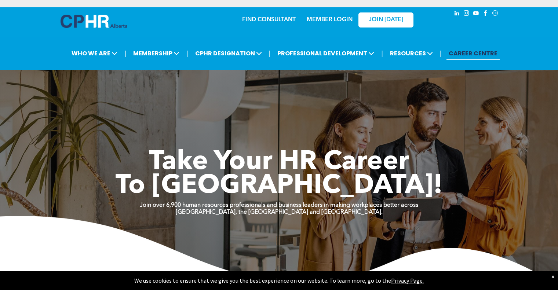  Describe the element at coordinates (476, 14) in the screenshot. I see `a: youtube` at that location.